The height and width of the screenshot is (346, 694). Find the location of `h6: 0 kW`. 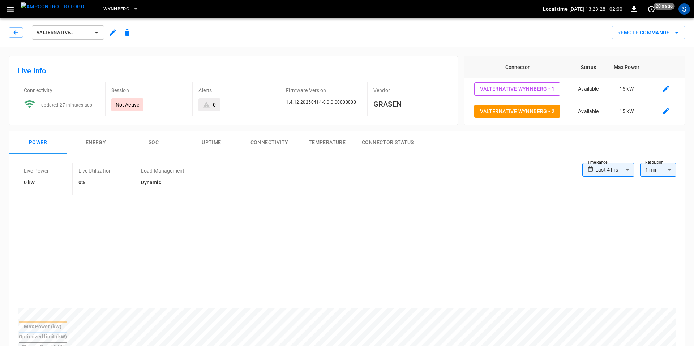

h6: 0 kW is located at coordinates (37, 183).